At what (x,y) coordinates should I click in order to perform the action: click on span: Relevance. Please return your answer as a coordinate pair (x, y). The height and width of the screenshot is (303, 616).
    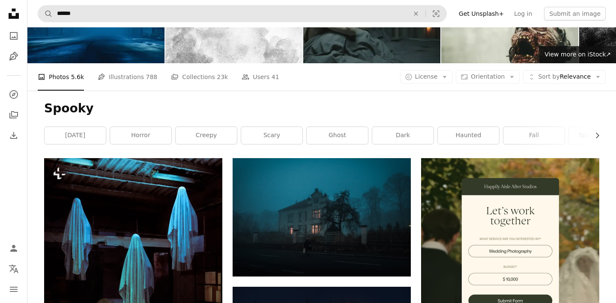
    Looking at the image, I should click on (564, 77).